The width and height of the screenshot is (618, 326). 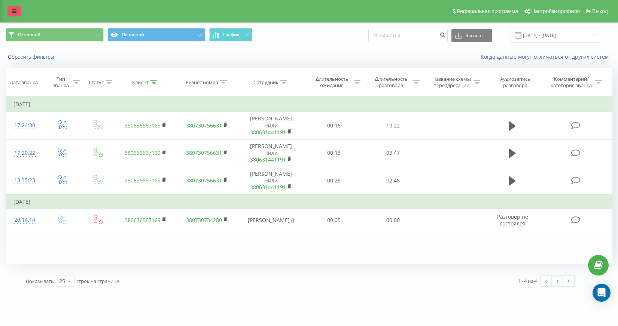 I want to click on div: 17:20:22, so click(x=25, y=153).